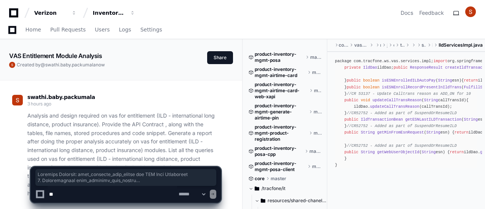 The image size is (485, 209). Describe the element at coordinates (126, 178) in the screenshot. I see `span: Loremips Dolorsit: amet_consecte_adip_elitse doe TEM Inci Utlaboreet 7. Doloremagnaal enim_admini...` at that location.